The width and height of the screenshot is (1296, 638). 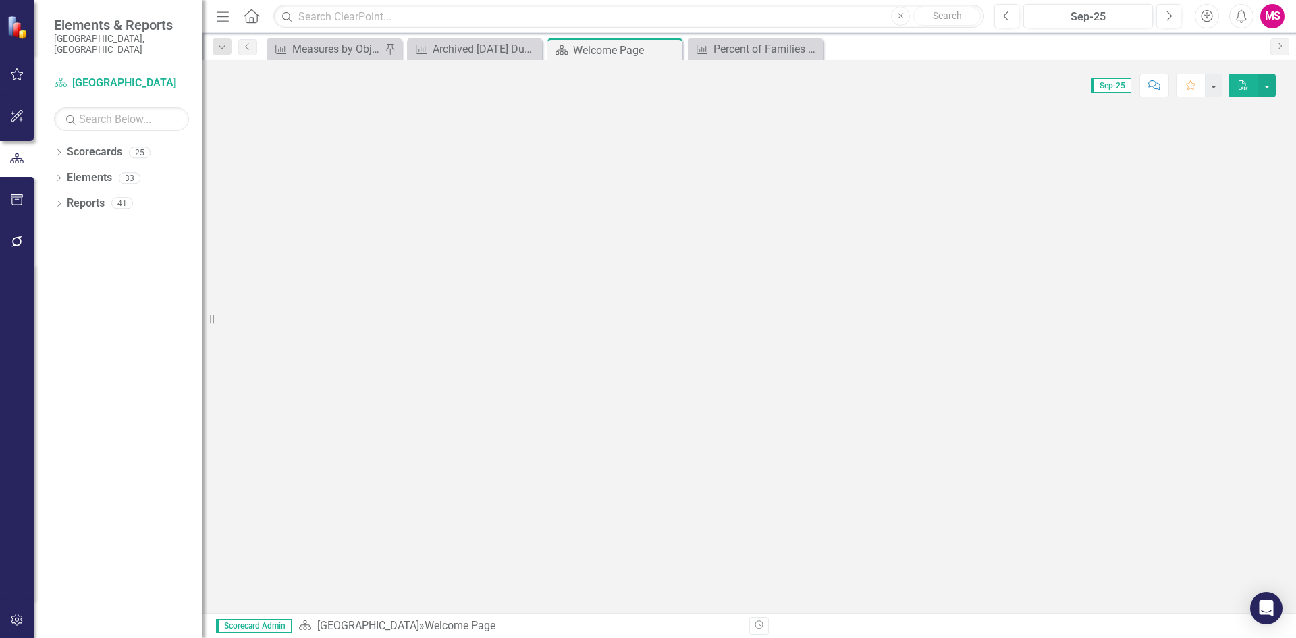 What do you see at coordinates (95, 152) in the screenshot?
I see `a: Scorecards` at bounding box center [95, 152].